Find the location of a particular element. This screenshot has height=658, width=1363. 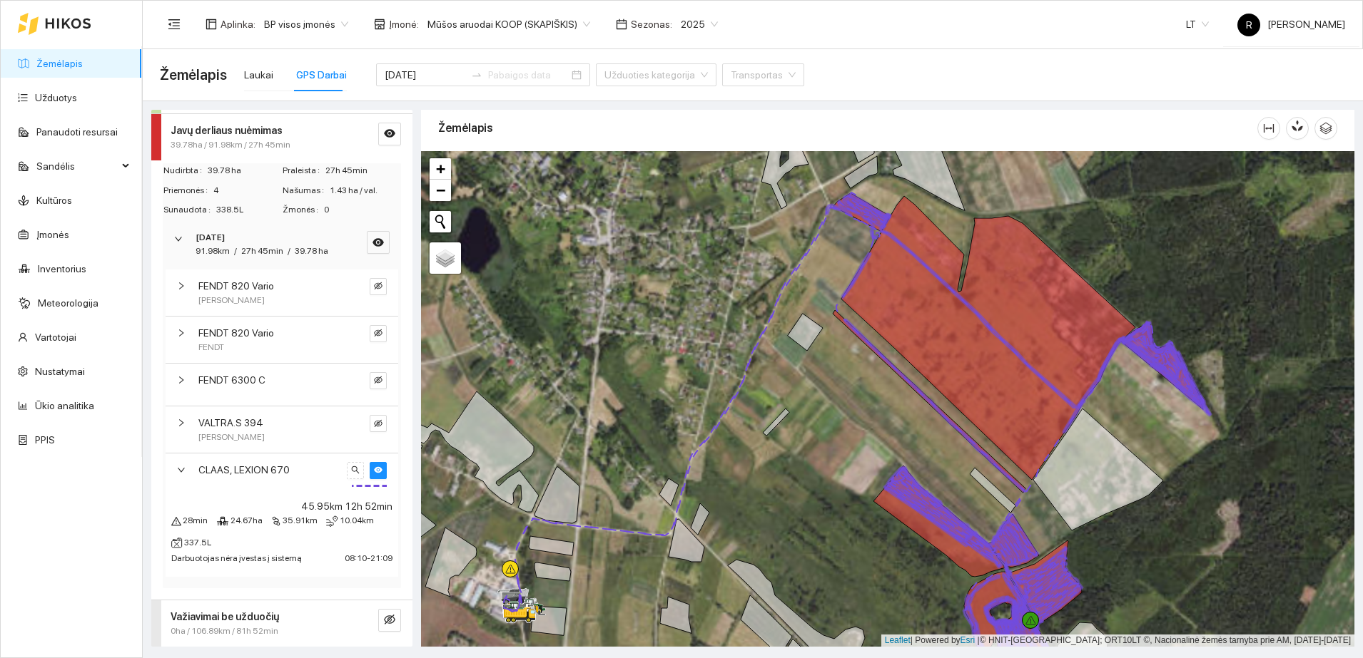

span: warning is located at coordinates (176, 522).